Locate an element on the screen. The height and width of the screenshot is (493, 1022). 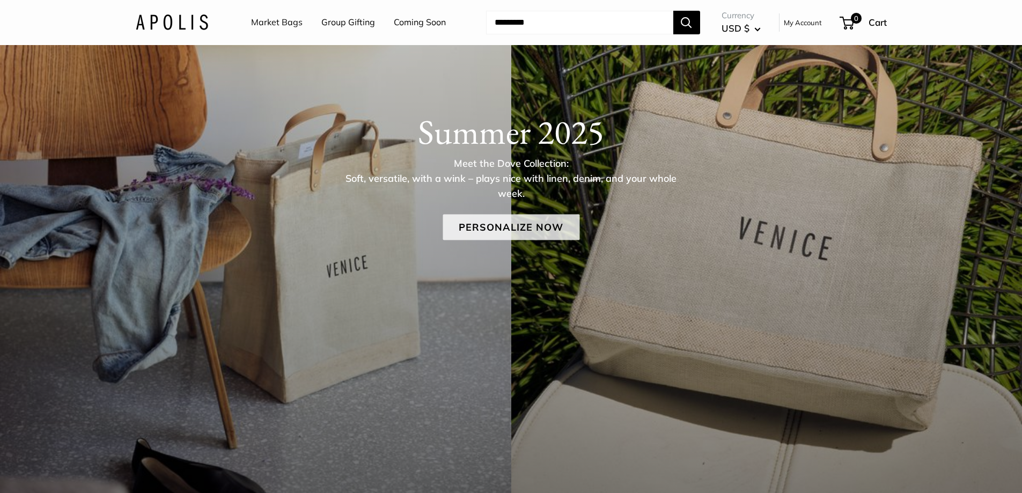
span: Currency is located at coordinates (741, 16).